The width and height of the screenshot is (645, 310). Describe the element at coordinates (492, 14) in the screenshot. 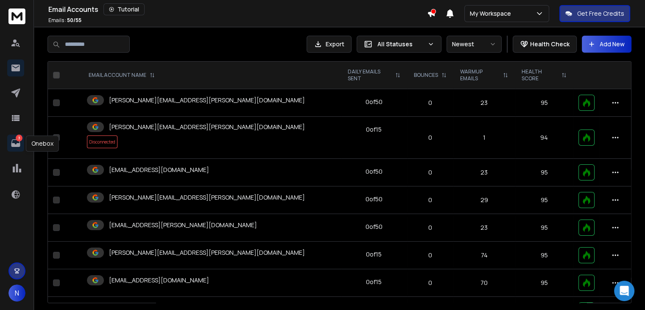

I see `p: My Workspace` at that location.